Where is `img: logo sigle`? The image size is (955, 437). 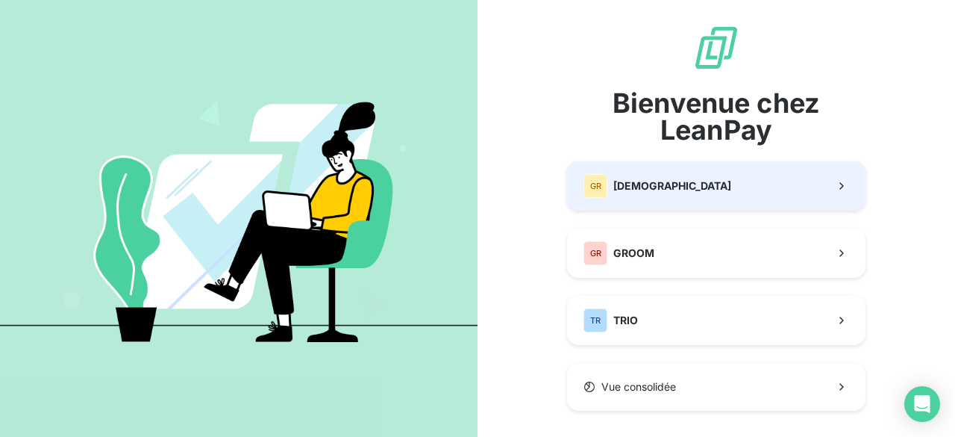
img: logo sigle is located at coordinates (716, 48).